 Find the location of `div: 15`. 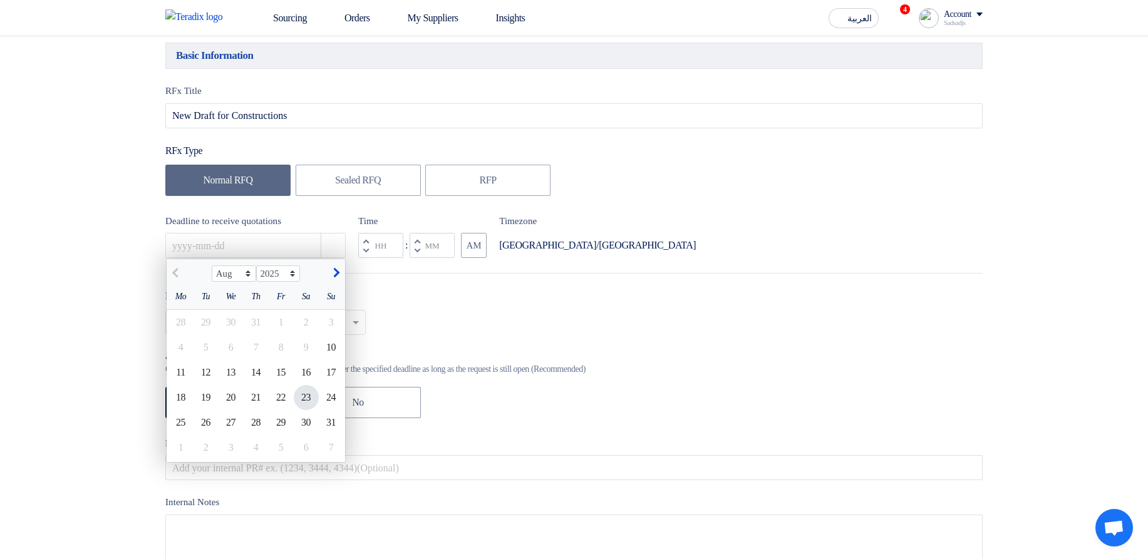

div: 15 is located at coordinates (281, 373).